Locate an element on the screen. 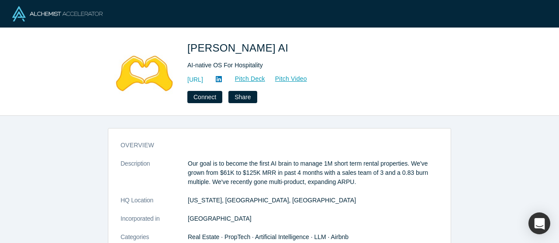 The image size is (559, 243). h3: overview is located at coordinates (273, 145).